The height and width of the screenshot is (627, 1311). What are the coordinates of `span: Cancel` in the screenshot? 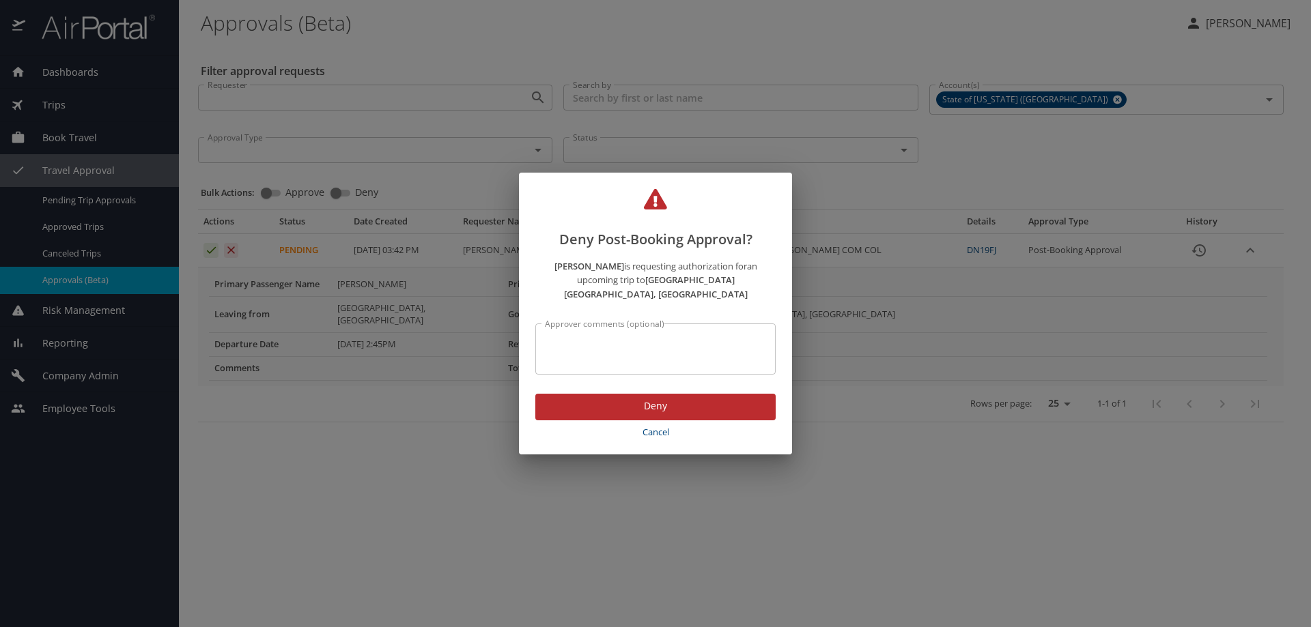 It's located at (655, 432).